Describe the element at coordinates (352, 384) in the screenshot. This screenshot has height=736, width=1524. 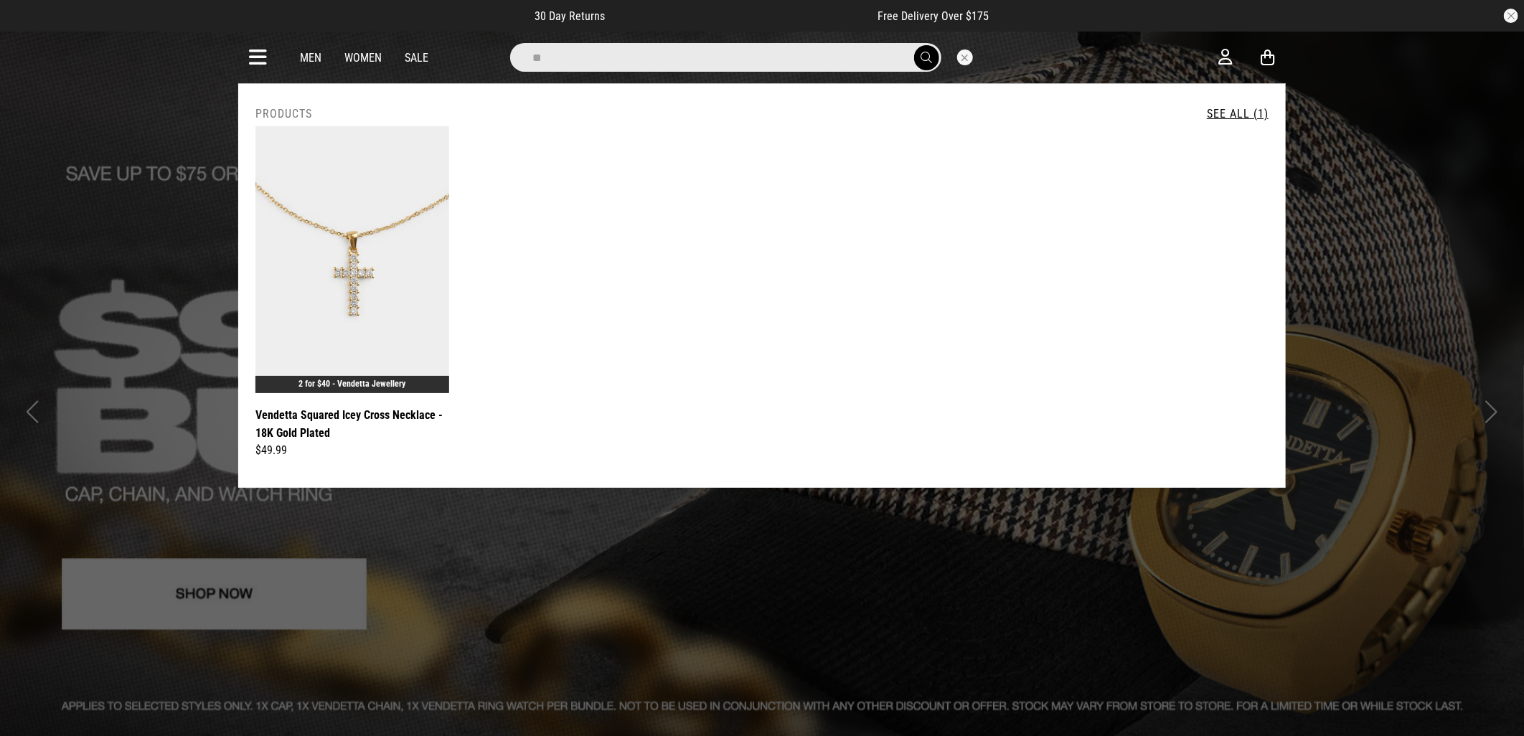
I see `a: 2 for $40 - Vendetta Jewellery` at that location.